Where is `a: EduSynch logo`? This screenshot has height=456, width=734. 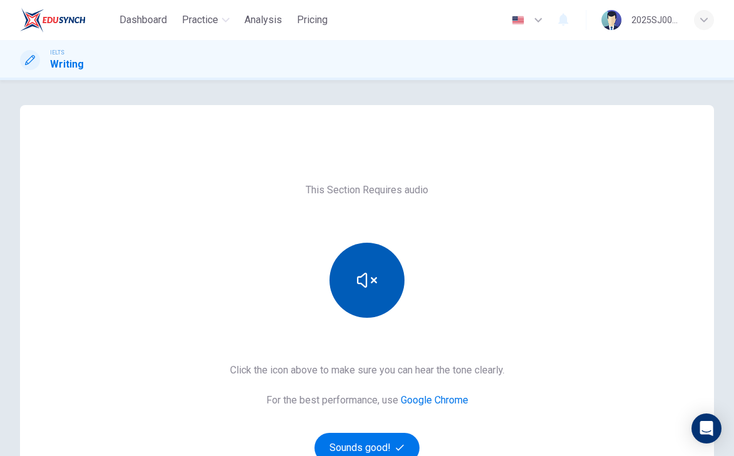
a: EduSynch logo is located at coordinates (67, 20).